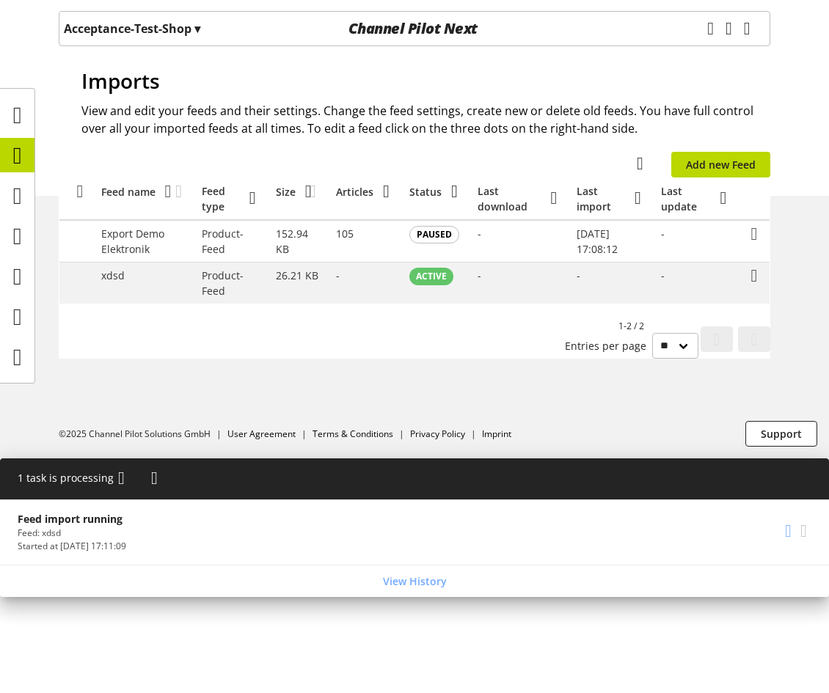  I want to click on nav: main navigation, so click(414, 29).